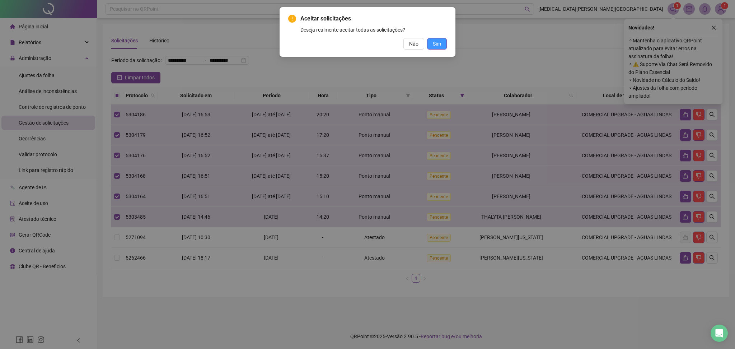 The image size is (735, 349). What do you see at coordinates (373, 30) in the screenshot?
I see `div: Deseja realmente aceitar todas as solicitações?` at bounding box center [373, 30].